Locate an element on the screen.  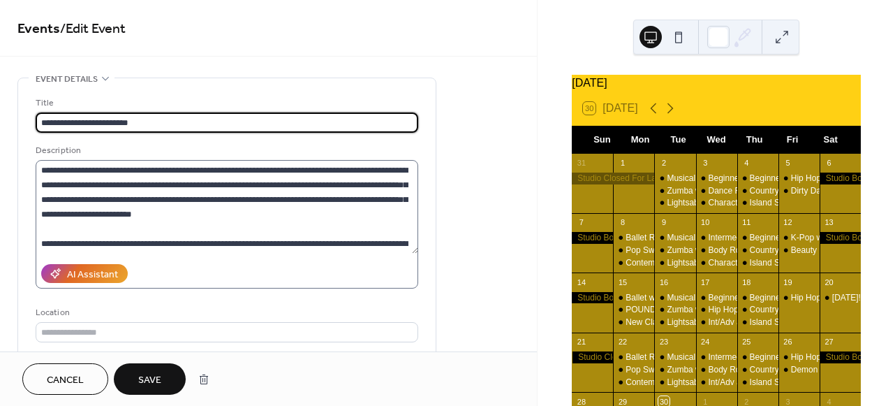
div: 19 is located at coordinates (788, 281).